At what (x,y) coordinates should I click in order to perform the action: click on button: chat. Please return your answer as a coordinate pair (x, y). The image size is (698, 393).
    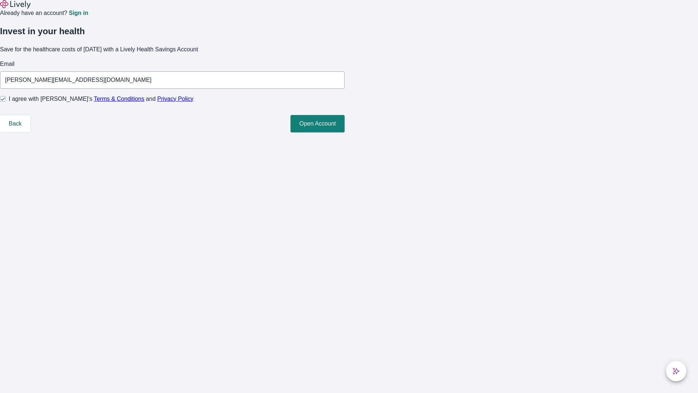
    Looking at the image, I should click on (677, 371).